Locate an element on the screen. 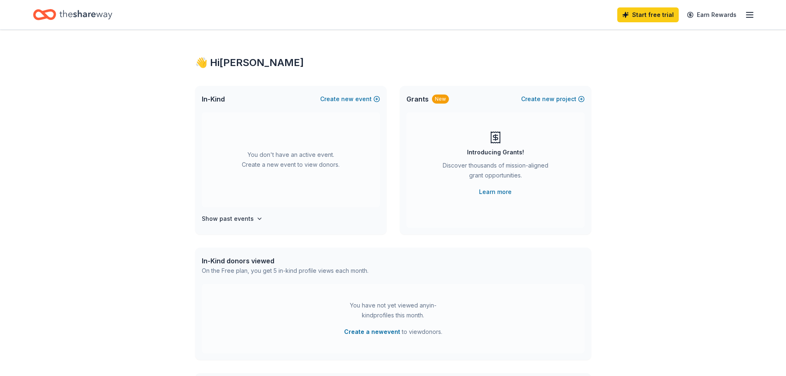 This screenshot has width=786, height=376. button: Show past events is located at coordinates (232, 219).